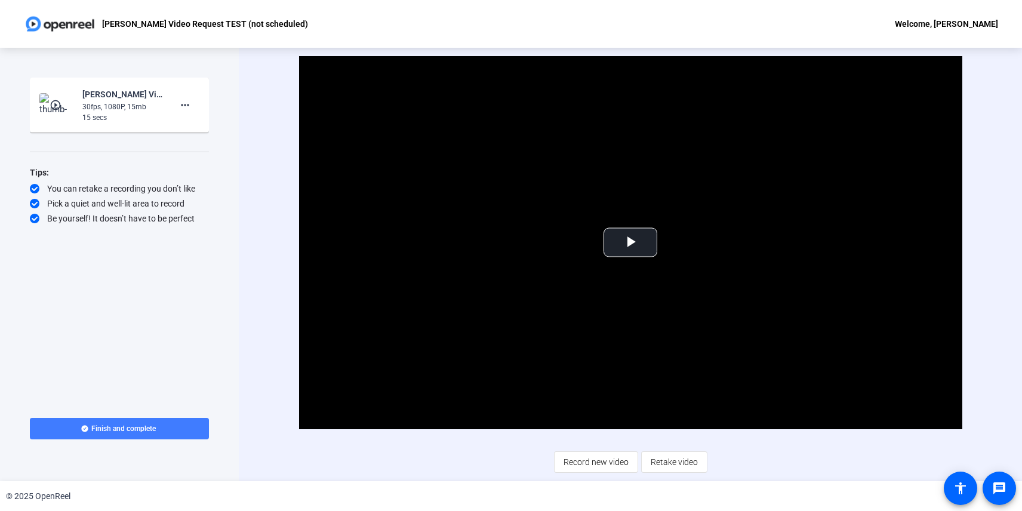  I want to click on button: Finish and complete, so click(119, 429).